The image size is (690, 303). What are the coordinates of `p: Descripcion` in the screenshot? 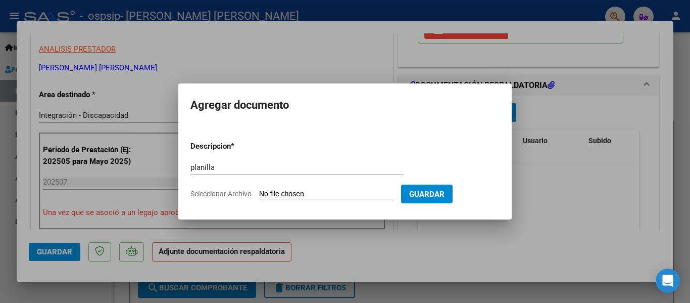 It's located at (237, 146).